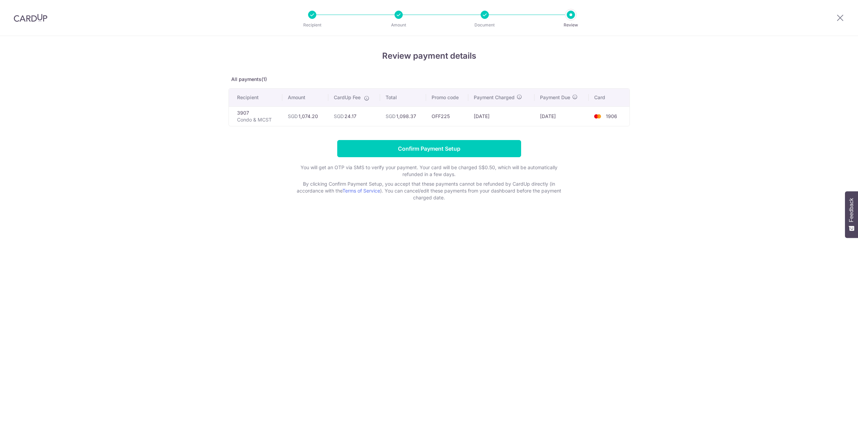 This screenshot has height=429, width=858. What do you see at coordinates (494, 97) in the screenshot?
I see `span: Payment Charged` at bounding box center [494, 97].